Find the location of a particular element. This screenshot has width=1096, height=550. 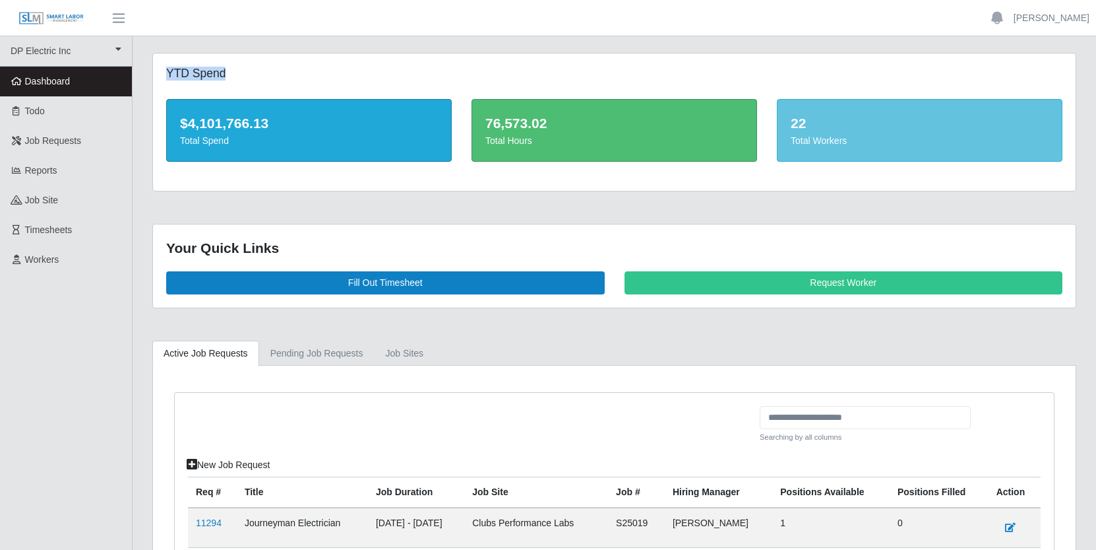

div: Total Workers is located at coordinates (920, 141).